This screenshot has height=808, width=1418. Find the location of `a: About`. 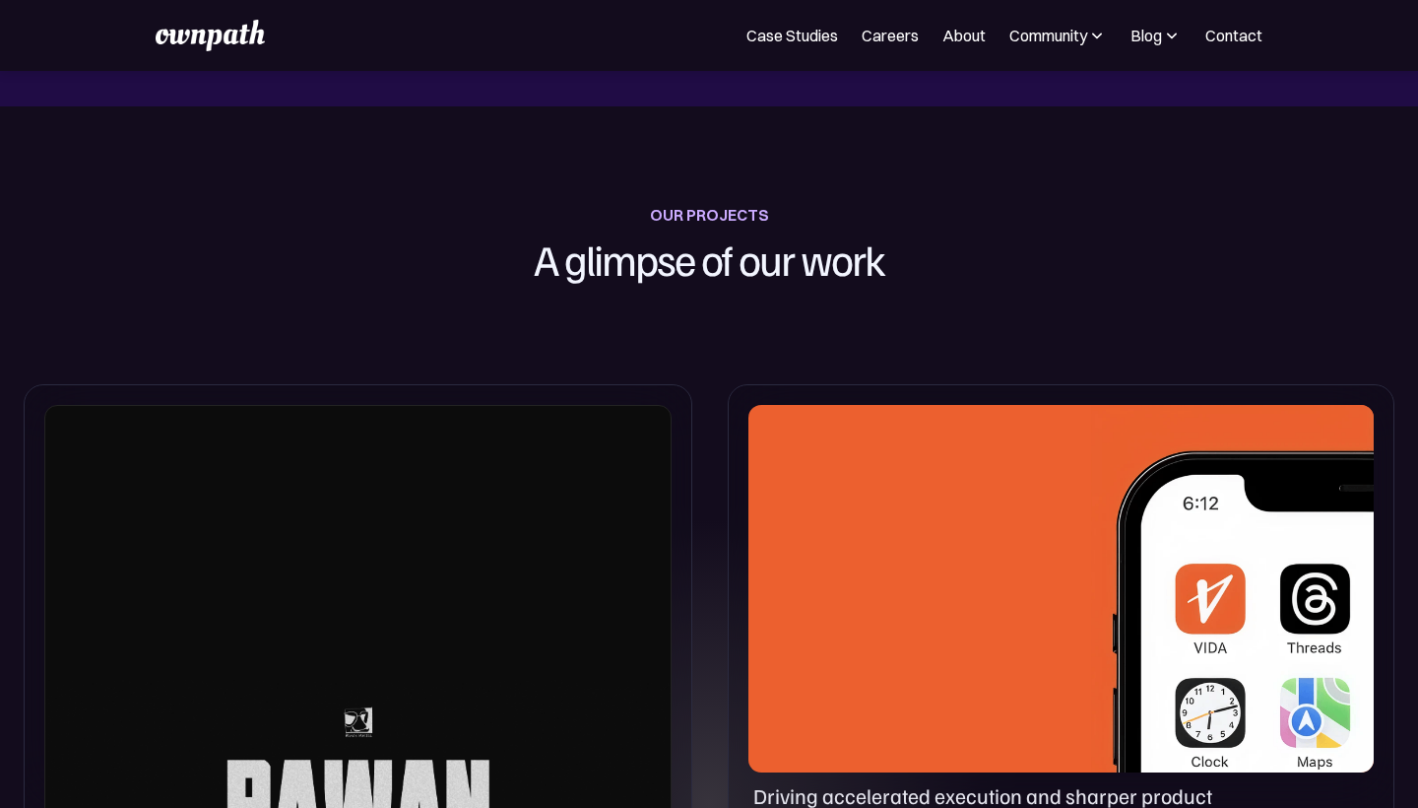

a: About is located at coordinates (964, 35).